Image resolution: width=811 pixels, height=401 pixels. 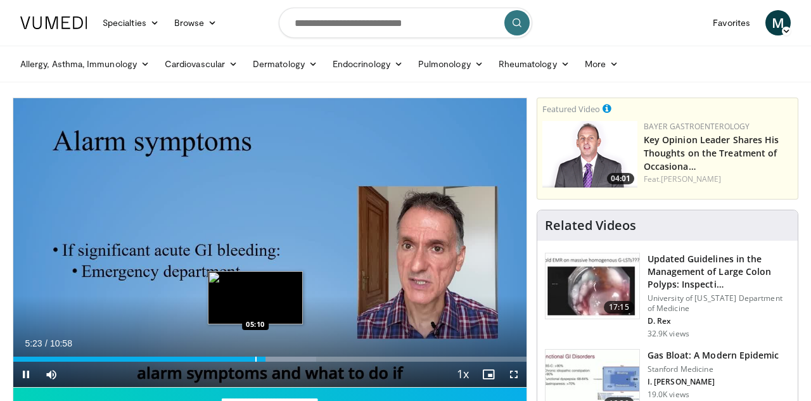 What do you see at coordinates (130, 23) in the screenshot?
I see `a: Specialties` at bounding box center [130, 23].